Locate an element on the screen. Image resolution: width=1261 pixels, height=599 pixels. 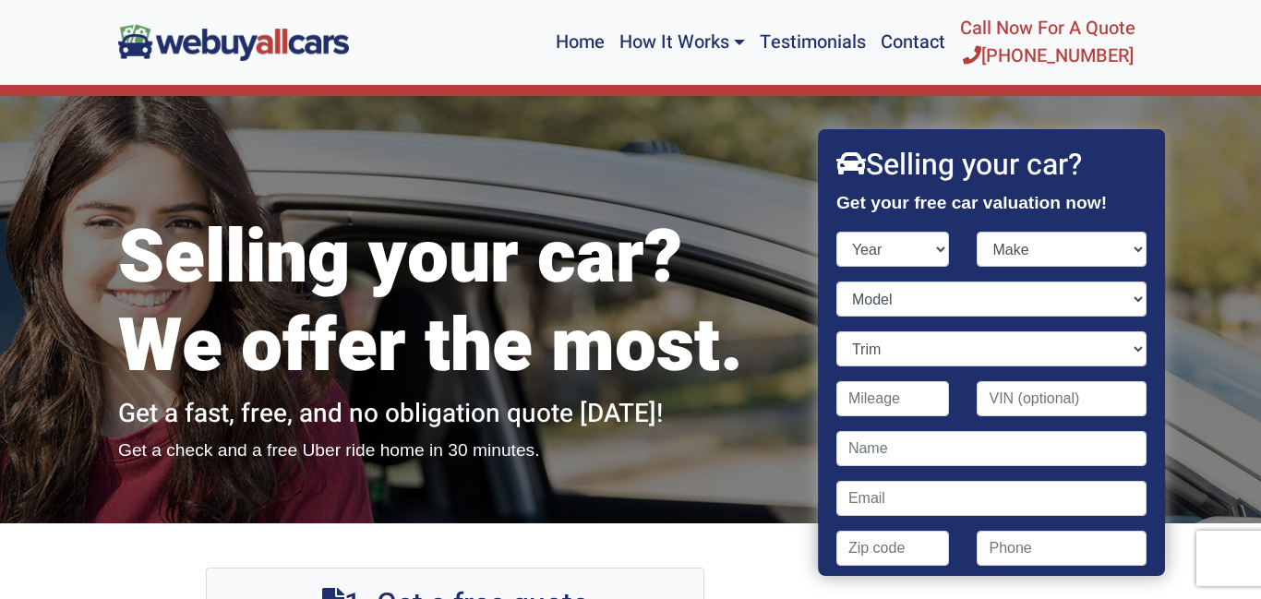
a: Testimonials is located at coordinates (812, 42).